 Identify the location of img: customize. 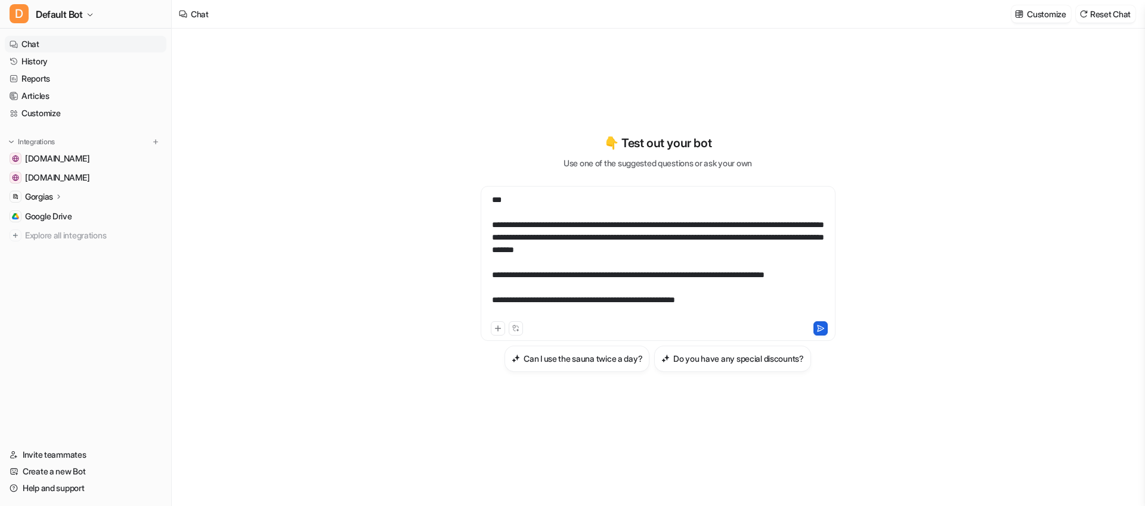
(1019, 14).